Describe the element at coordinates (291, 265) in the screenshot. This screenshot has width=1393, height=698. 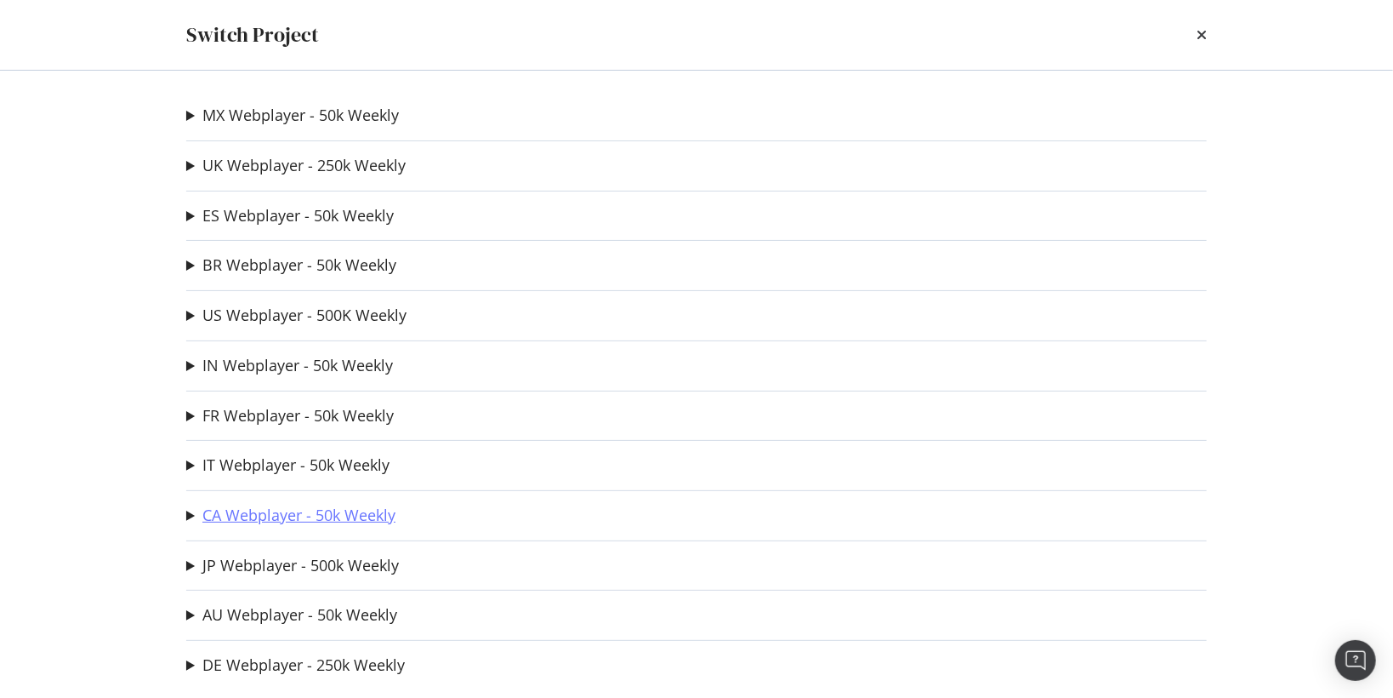
I see `summary: BR Webplayer - 50k Weekly` at that location.